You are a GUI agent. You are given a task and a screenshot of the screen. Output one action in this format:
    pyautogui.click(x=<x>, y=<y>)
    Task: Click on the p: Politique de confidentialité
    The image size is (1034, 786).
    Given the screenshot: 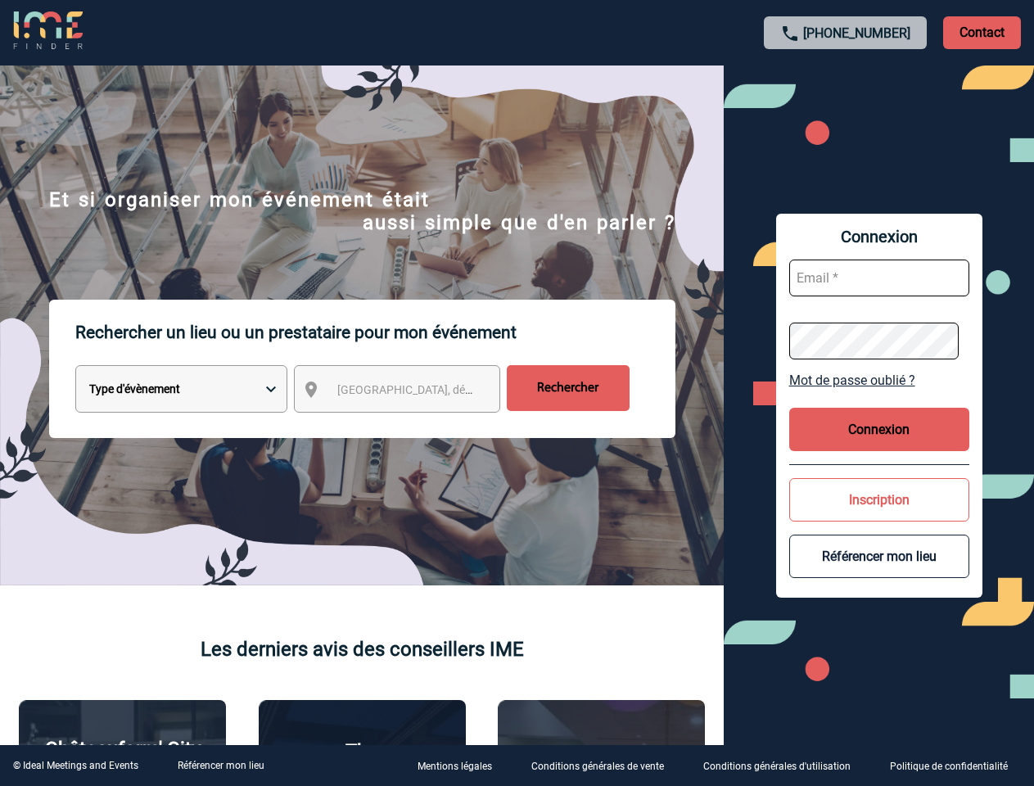 What is the action you would take?
    pyautogui.click(x=948, y=767)
    